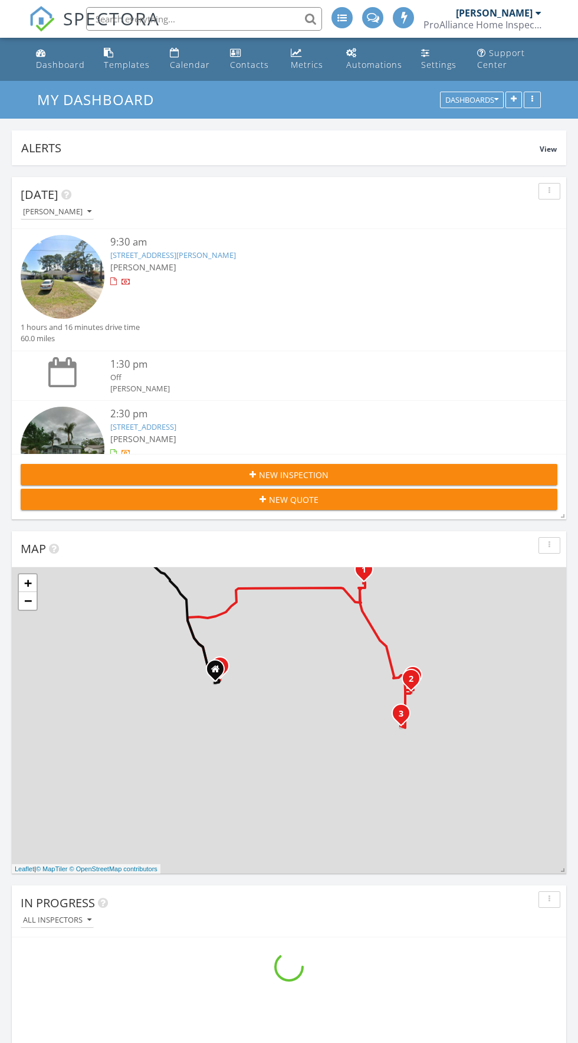 Image resolution: width=578 pixels, height=1043 pixels. What do you see at coordinates (439, 64) in the screenshot?
I see `div: Settings` at bounding box center [439, 64].